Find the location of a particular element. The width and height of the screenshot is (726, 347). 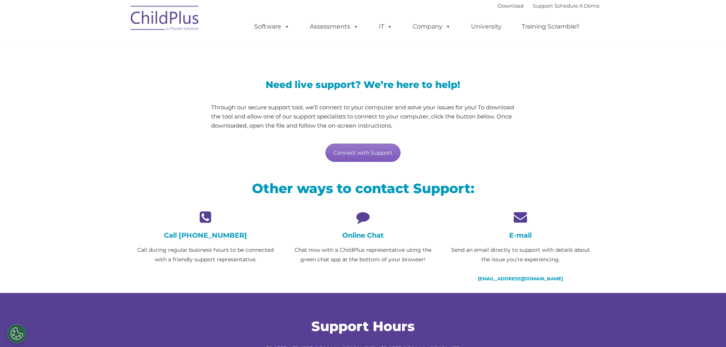

a: IT is located at coordinates (386, 27).